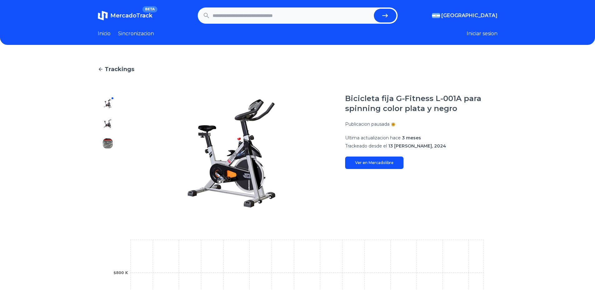 This screenshot has width=595, height=290. What do you see at coordinates (297, 69) in the screenshot?
I see `a: Trackings` at bounding box center [297, 69].